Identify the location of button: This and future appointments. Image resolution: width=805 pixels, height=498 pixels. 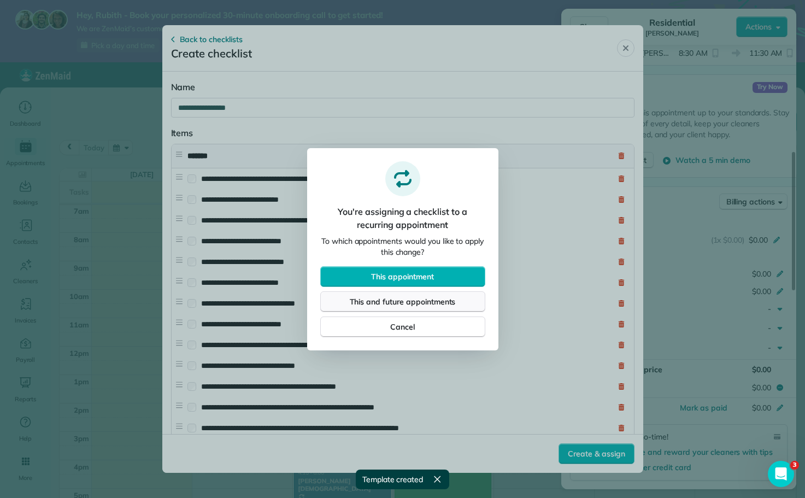
(403, 302).